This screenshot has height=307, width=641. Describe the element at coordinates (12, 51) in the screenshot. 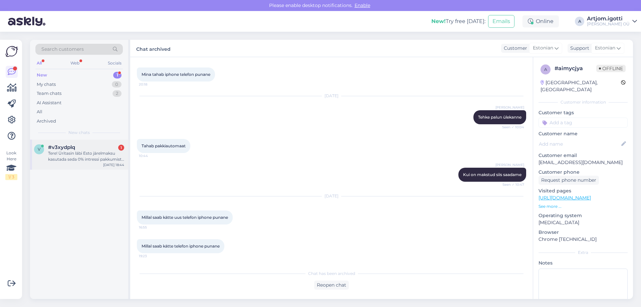

I see `img: Askly Logo` at that location.